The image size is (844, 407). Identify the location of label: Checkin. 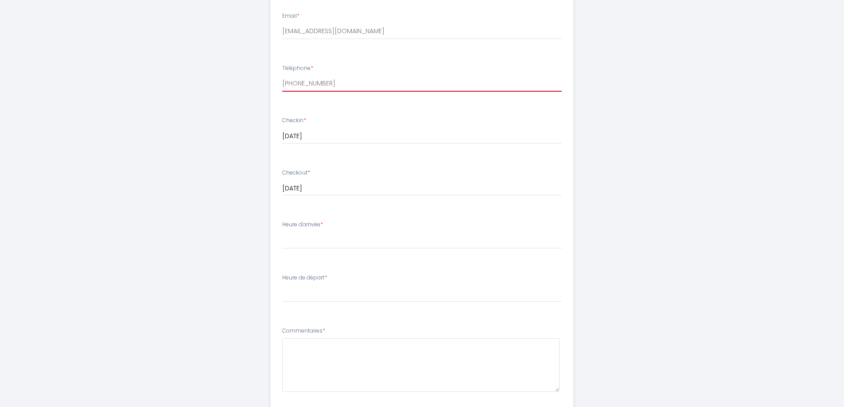
(294, 121).